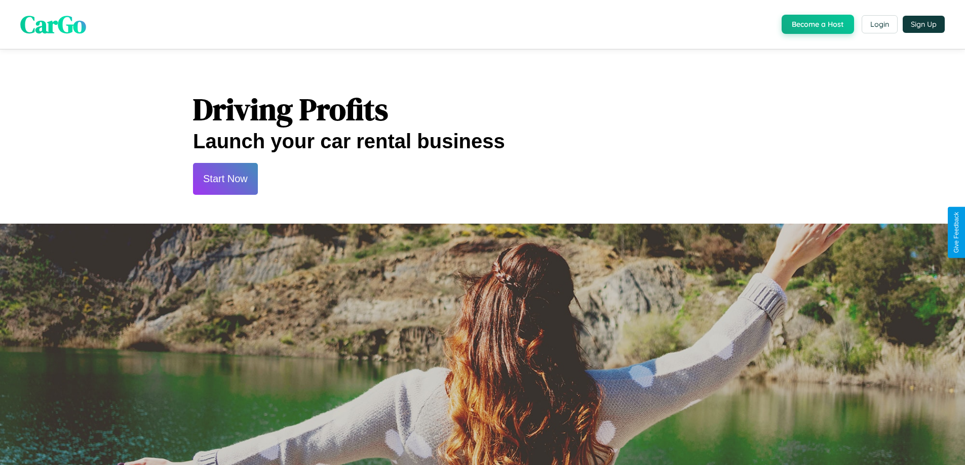 Image resolution: width=965 pixels, height=465 pixels. Describe the element at coordinates (482, 141) in the screenshot. I see `h2: Launch your car rental business` at that location.